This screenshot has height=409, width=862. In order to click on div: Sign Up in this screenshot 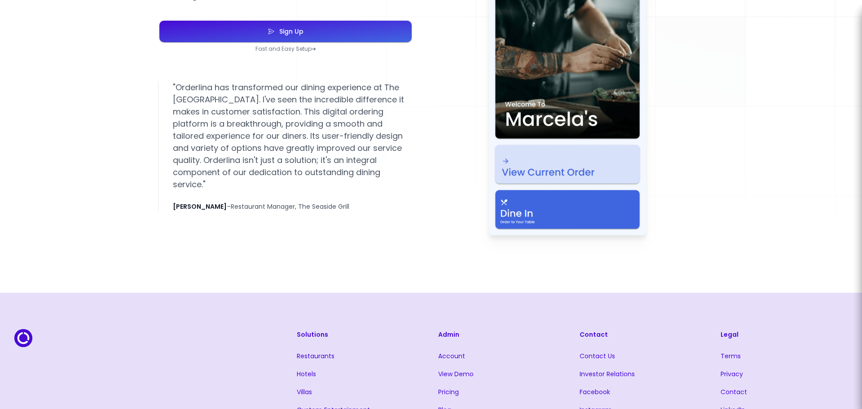, I will do `click(289, 31)`.